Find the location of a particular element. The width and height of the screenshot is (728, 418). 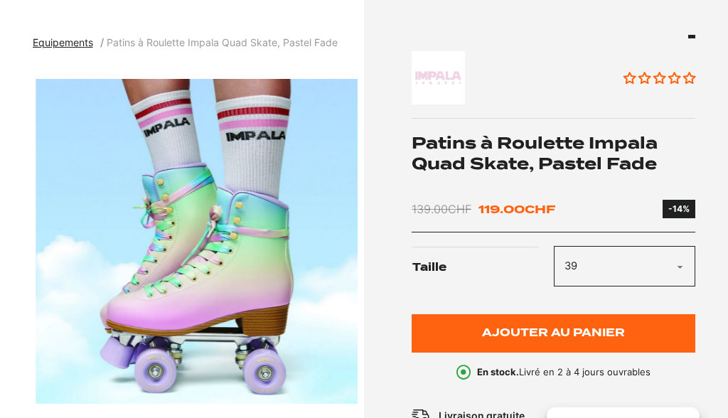

h1: Patins à Roulette Impala Quad Skate, Pastel Fade is located at coordinates (553, 153).